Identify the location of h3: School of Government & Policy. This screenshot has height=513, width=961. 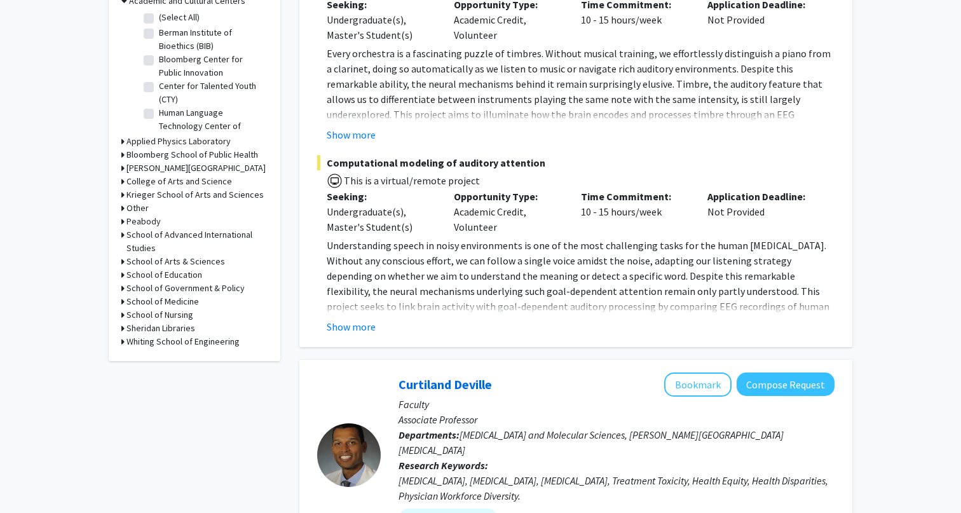
(186, 288).